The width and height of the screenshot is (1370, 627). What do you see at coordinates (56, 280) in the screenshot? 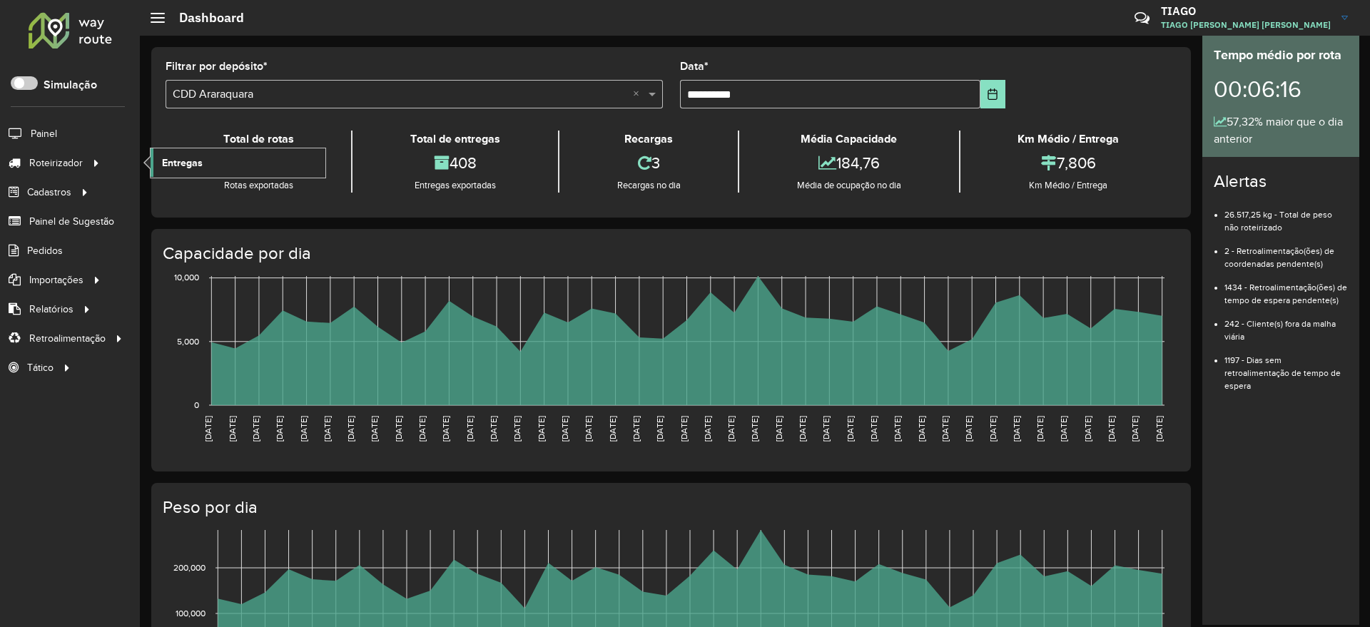
I see `span: Importações` at bounding box center [56, 280].